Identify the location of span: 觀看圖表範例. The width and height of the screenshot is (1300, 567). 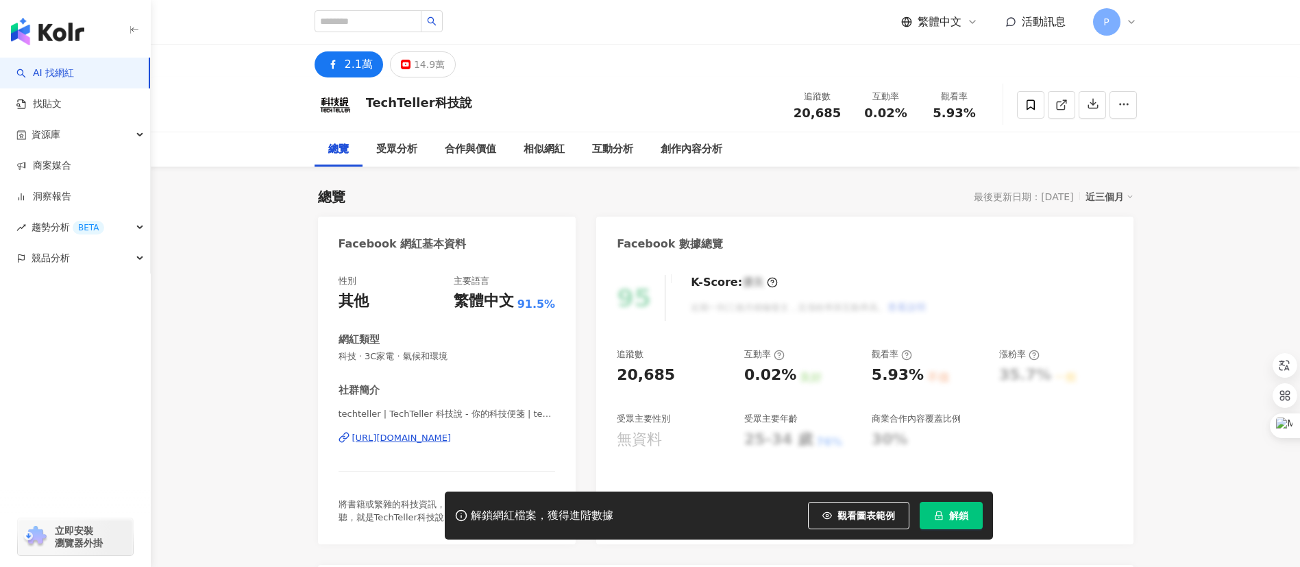
(866, 515).